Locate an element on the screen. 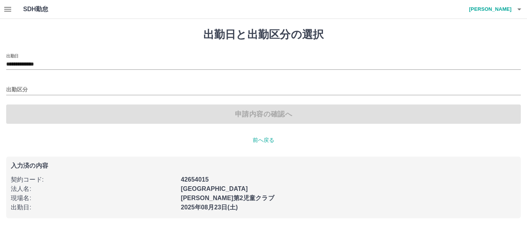  b: 42654015 is located at coordinates (195, 179).